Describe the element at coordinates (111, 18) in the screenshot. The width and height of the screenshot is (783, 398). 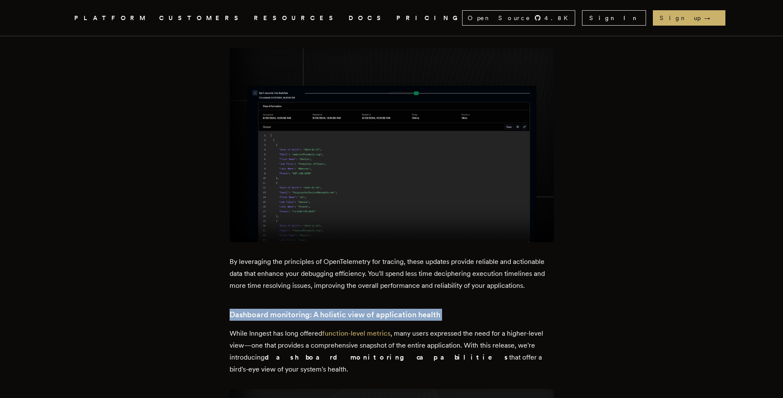
I see `button: PLATFORM` at that location.